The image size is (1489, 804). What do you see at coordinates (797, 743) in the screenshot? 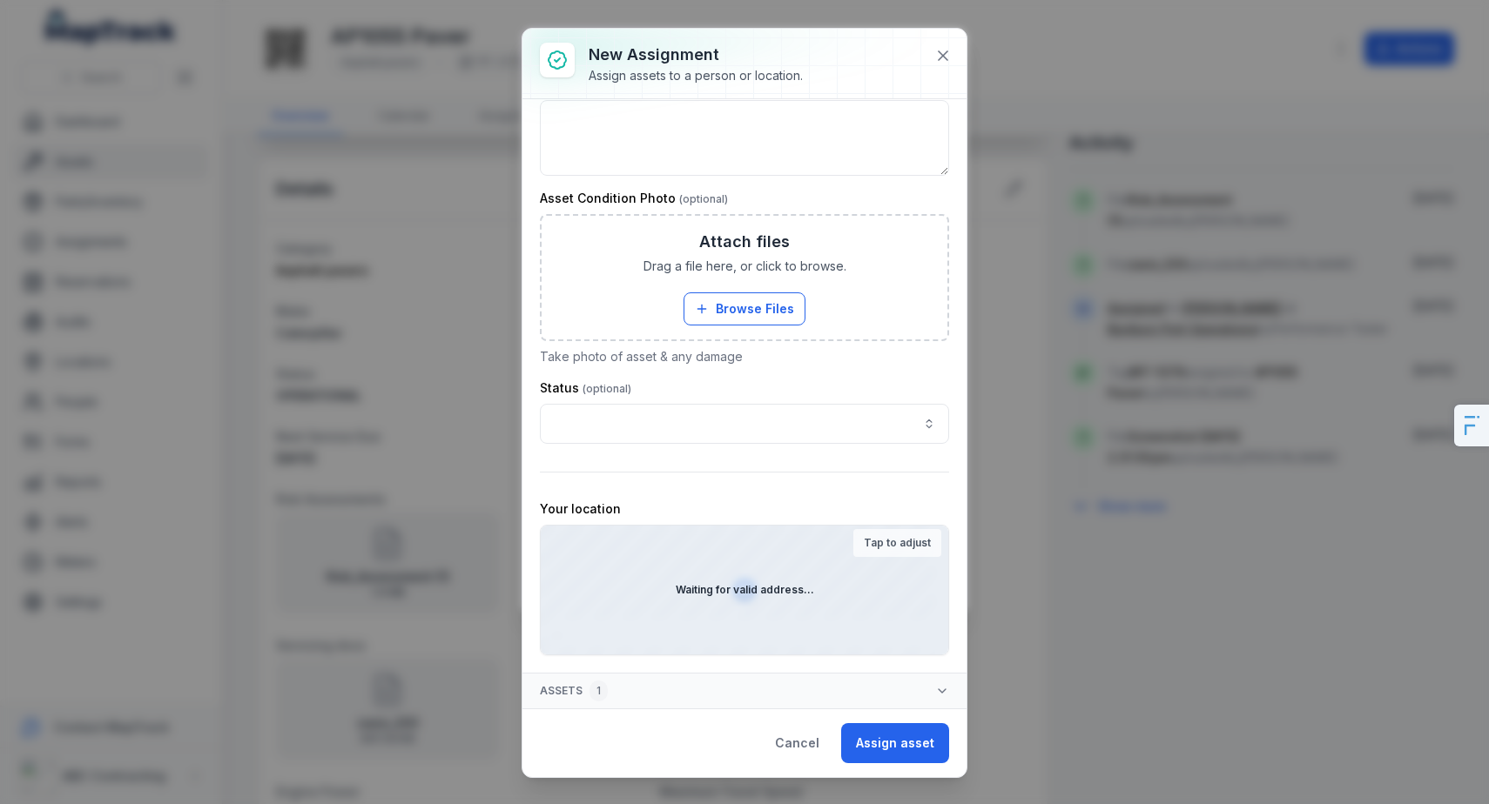
I see `button: Cancel` at bounding box center [797, 743].